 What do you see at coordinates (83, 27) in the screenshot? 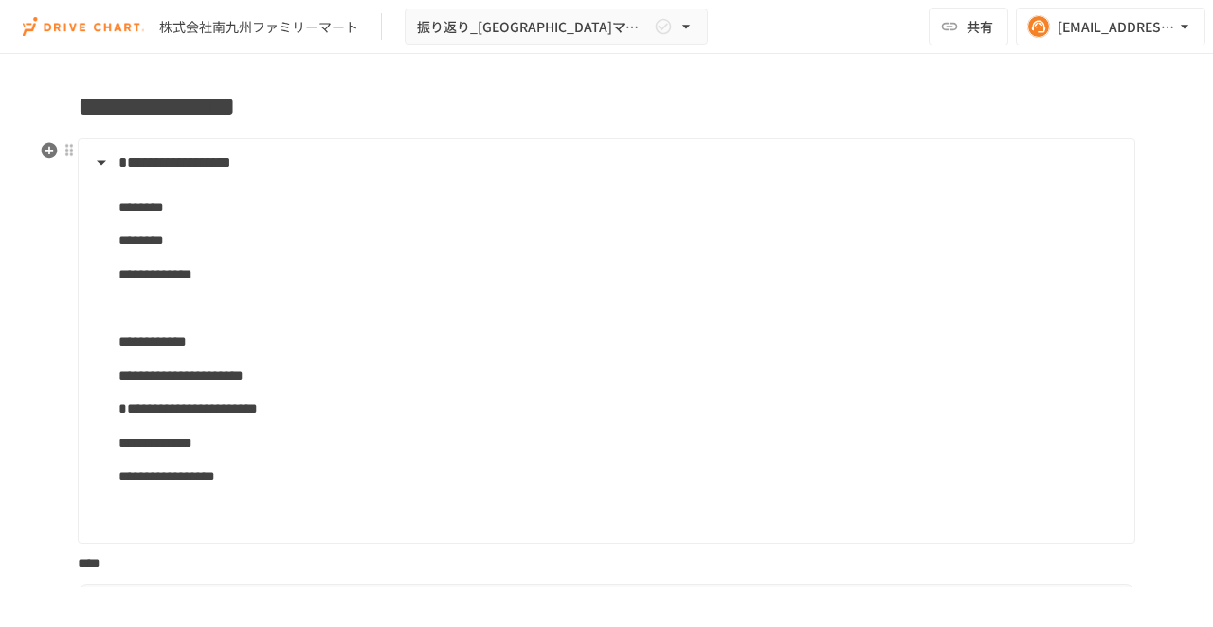
I see `img: i9VDDS9JuLRLX3JIUyK59LcYp6Y9cayLPHs4hOxMB9W` at bounding box center [83, 27].